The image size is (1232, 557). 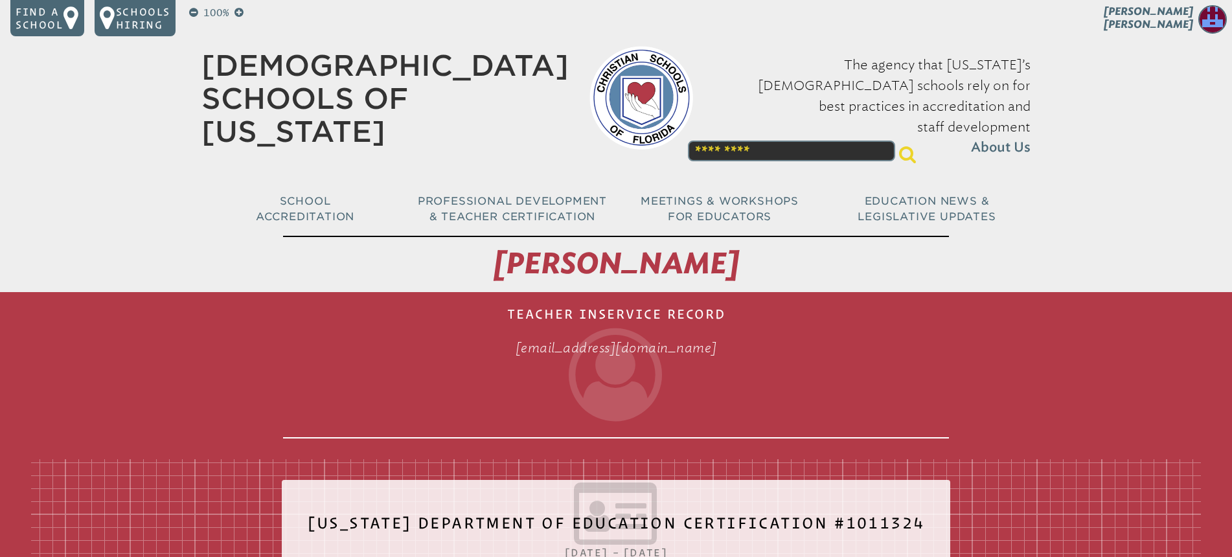 I want to click on img: 72d2655a54ed7a0a8290d13e18d1ae93, so click(x=1212, y=19).